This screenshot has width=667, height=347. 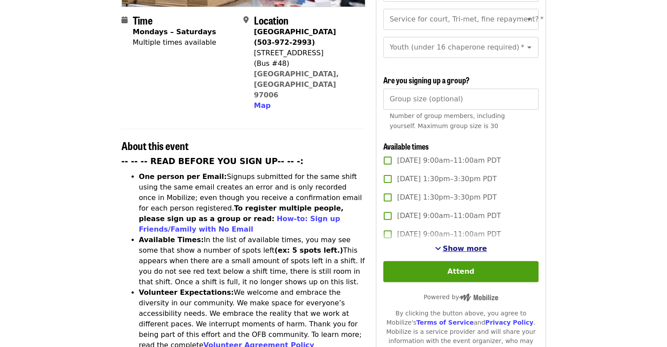 I want to click on span: Show more, so click(x=465, y=248).